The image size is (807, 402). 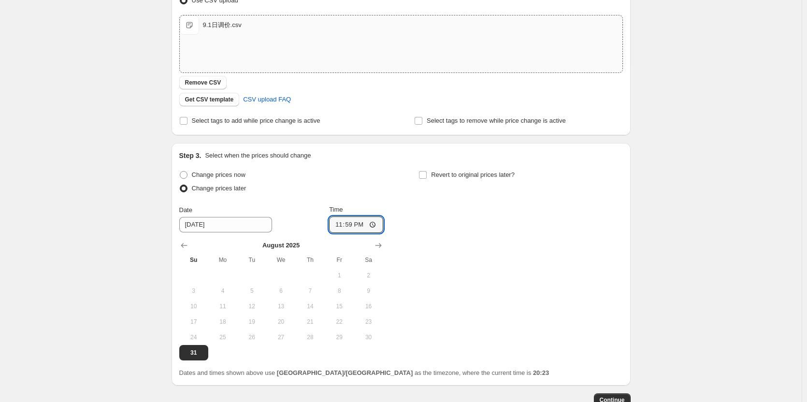 What do you see at coordinates (339, 276) in the screenshot?
I see `span: 1` at bounding box center [339, 276].